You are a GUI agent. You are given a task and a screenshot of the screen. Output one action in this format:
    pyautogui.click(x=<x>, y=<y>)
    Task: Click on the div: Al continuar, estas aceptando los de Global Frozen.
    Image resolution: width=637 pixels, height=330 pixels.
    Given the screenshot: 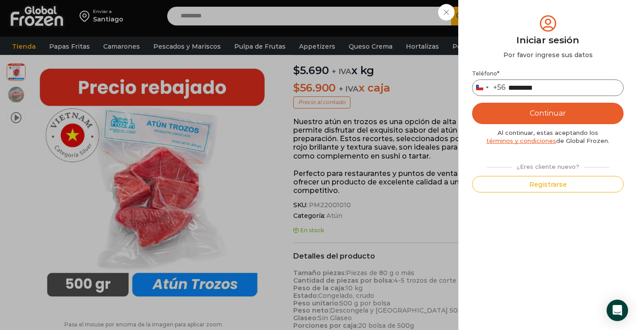 What is the action you would take?
    pyautogui.click(x=547, y=137)
    